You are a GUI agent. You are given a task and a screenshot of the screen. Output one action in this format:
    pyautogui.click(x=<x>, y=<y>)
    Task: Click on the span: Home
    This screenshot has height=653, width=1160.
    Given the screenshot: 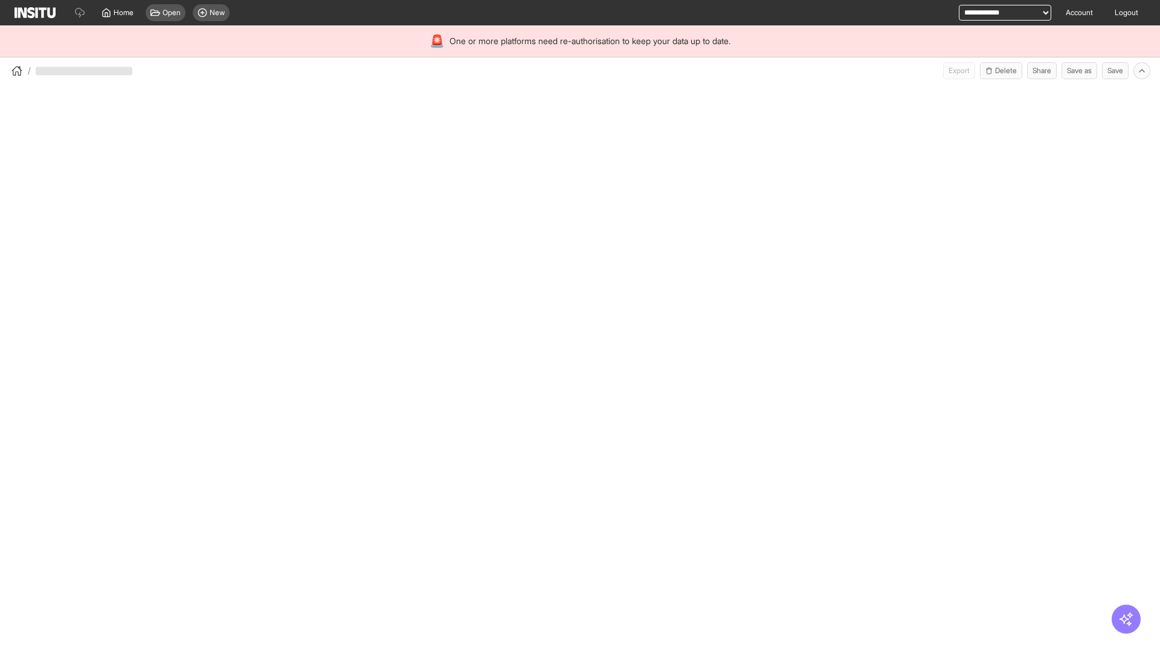 What is the action you would take?
    pyautogui.click(x=123, y=13)
    